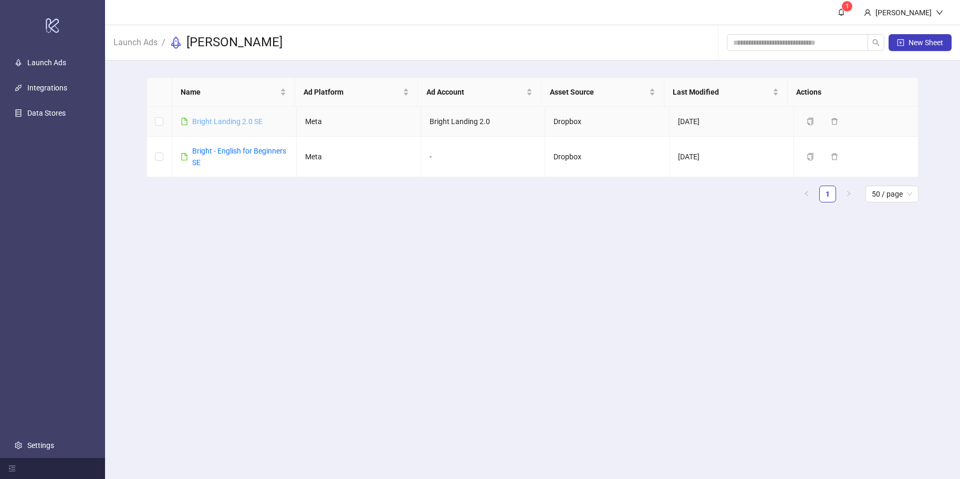  Describe the element at coordinates (940, 13) in the screenshot. I see `span: down` at that location.